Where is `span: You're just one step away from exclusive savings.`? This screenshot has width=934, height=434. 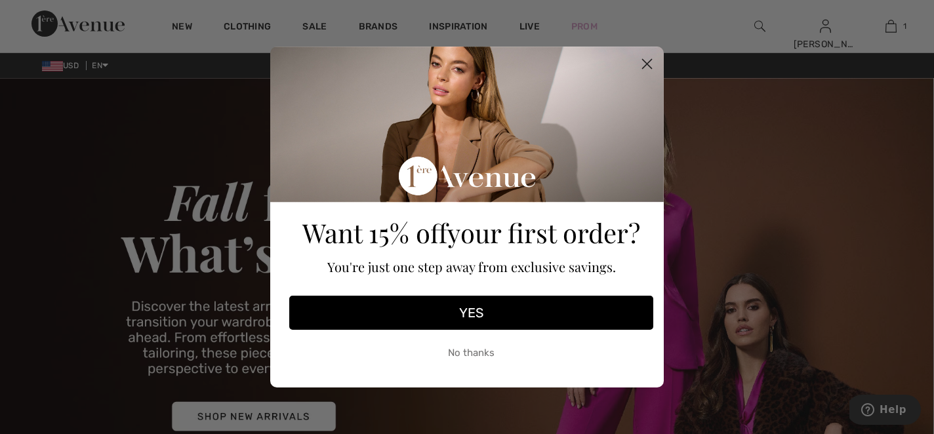
span: You're just one step away from exclusive savings. is located at coordinates (471, 266).